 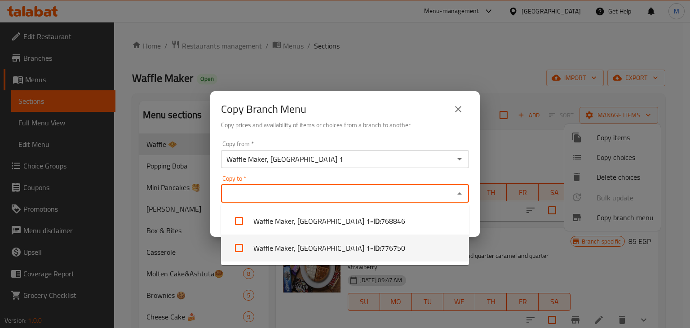 I want to click on h2: Copy Branch Menu, so click(x=264, y=109).